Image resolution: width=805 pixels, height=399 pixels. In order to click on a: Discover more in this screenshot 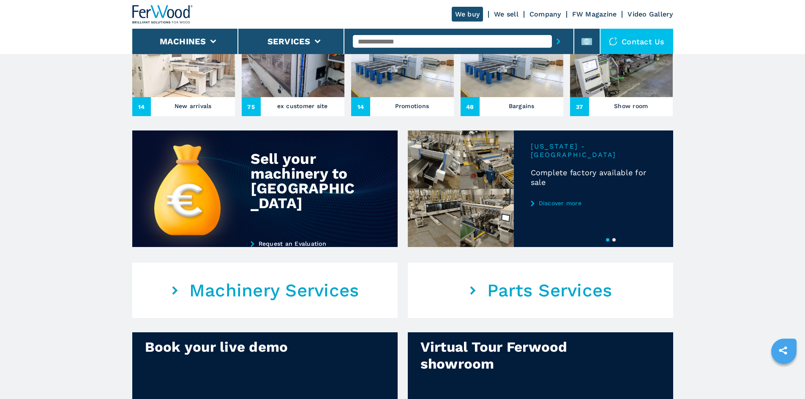, I will do `click(593, 203)`.